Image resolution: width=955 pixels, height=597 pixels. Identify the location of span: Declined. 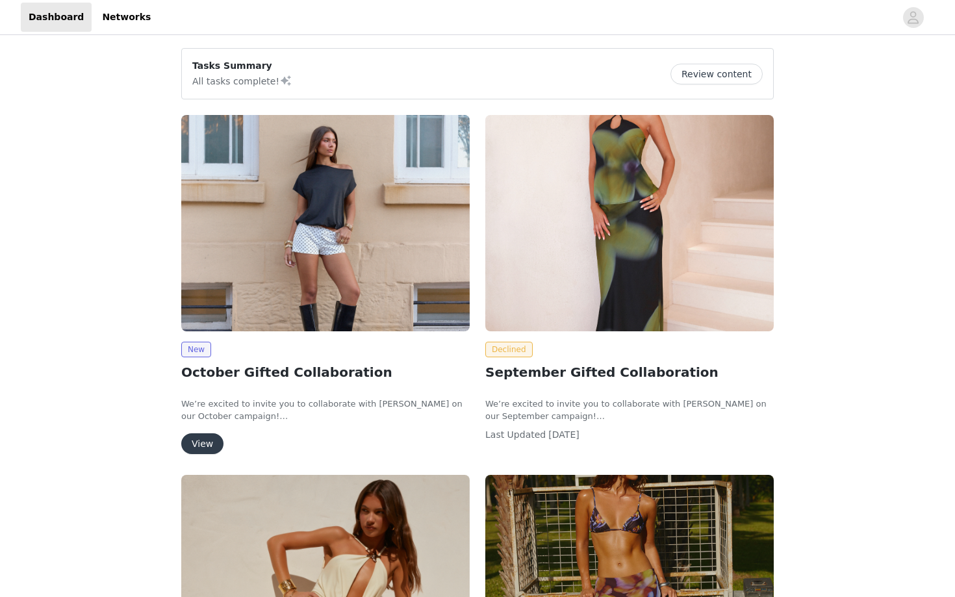
(509, 350).